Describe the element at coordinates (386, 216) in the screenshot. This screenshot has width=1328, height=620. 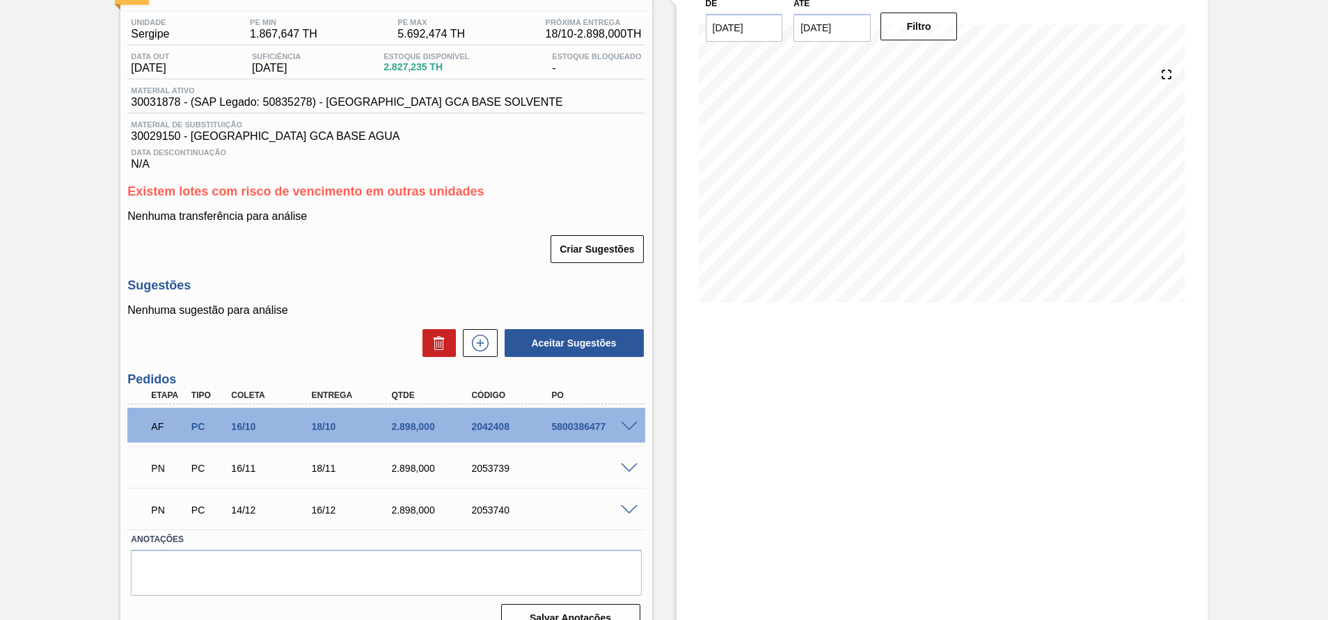
I see `p: Nenhuma transferência para análise` at that location.